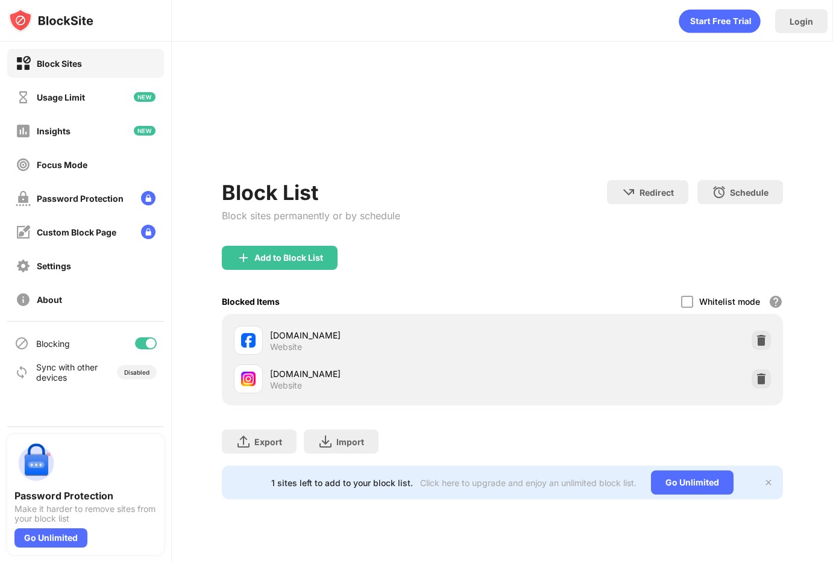 This screenshot has width=833, height=562. I want to click on div: Schedule, so click(749, 192).